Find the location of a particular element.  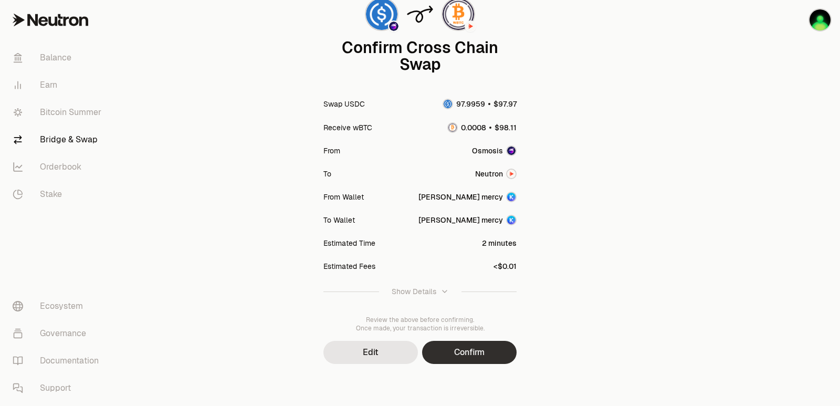

a: Support is located at coordinates (59, 388).